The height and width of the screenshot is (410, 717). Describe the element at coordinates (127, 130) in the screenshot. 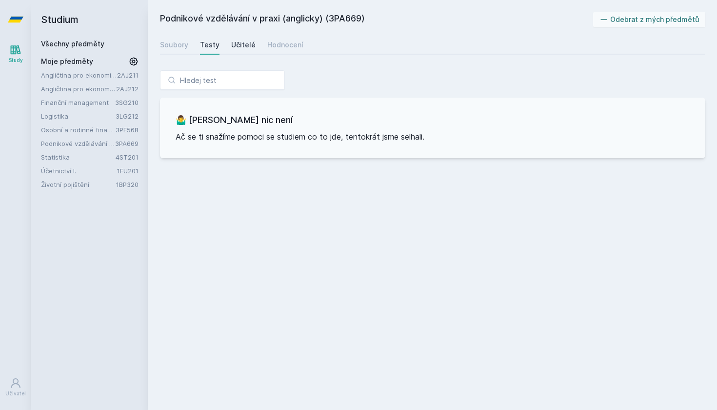

I see `a: 3PE568` at that location.